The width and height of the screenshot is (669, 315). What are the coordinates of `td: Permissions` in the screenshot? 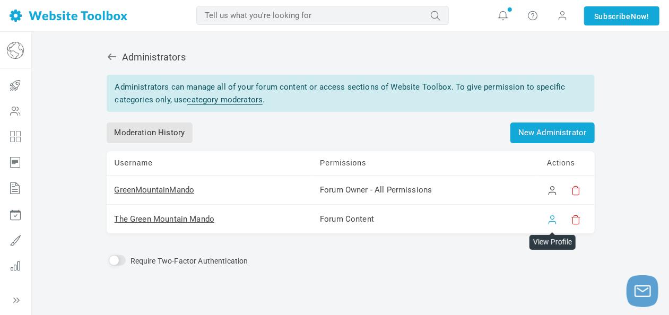 It's located at (425, 163).